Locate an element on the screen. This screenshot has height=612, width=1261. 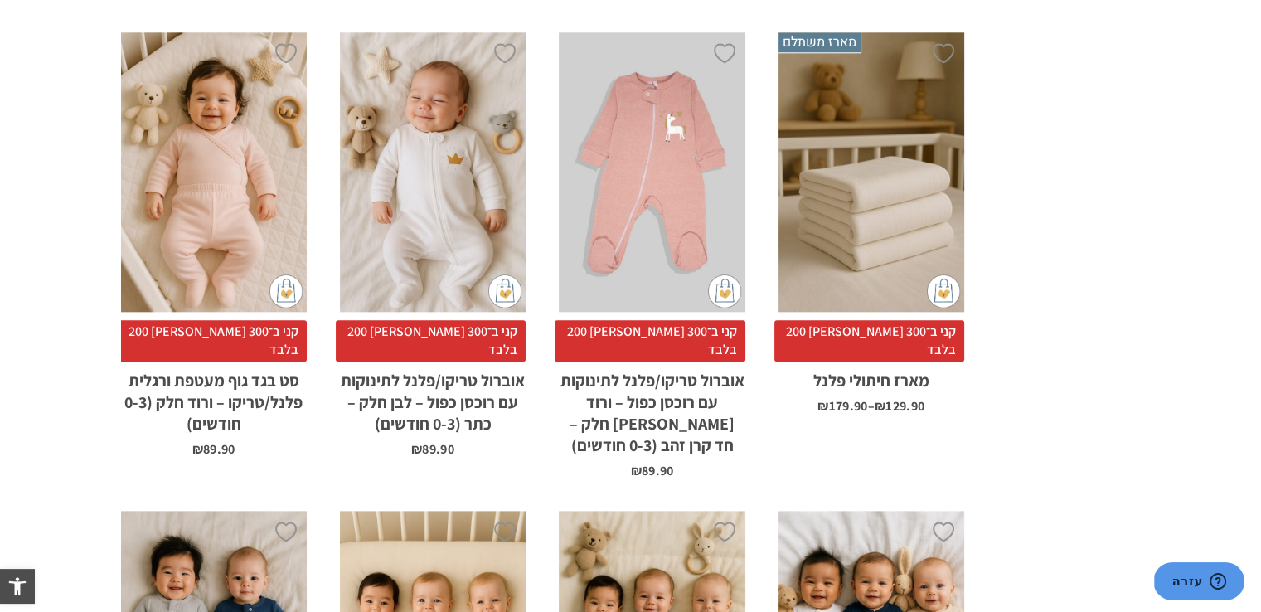
a: אוברול טריקו/פלנל לתינוקות עם רוכסן כפול - ורוד בהיר חלק - חד קרן זהב (0-3 חודשים) קני ב־300 [PER... is located at coordinates (652, 254).